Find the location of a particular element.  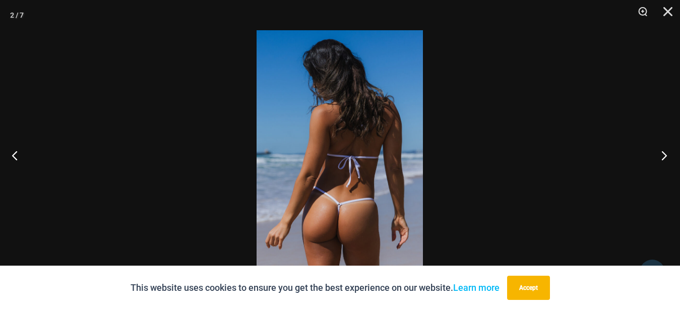

a: Learn more is located at coordinates (477, 287).